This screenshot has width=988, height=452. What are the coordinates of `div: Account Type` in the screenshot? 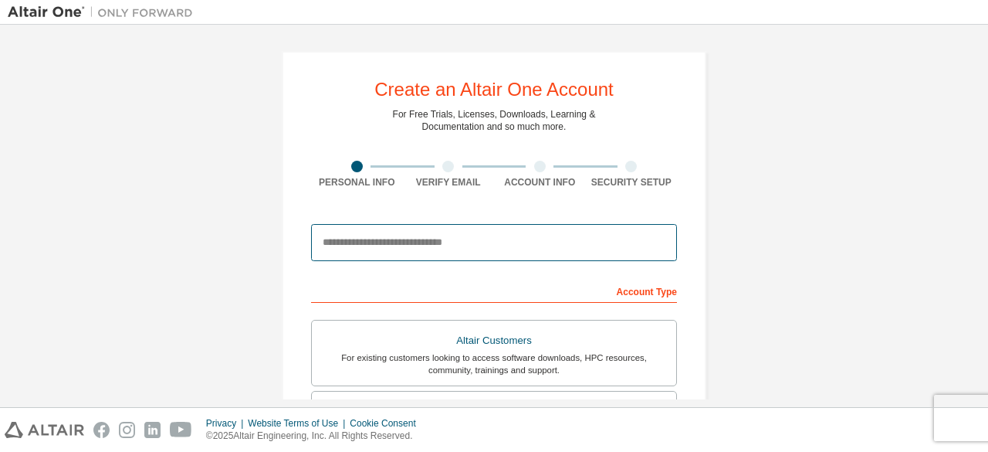 It's located at (494, 290).